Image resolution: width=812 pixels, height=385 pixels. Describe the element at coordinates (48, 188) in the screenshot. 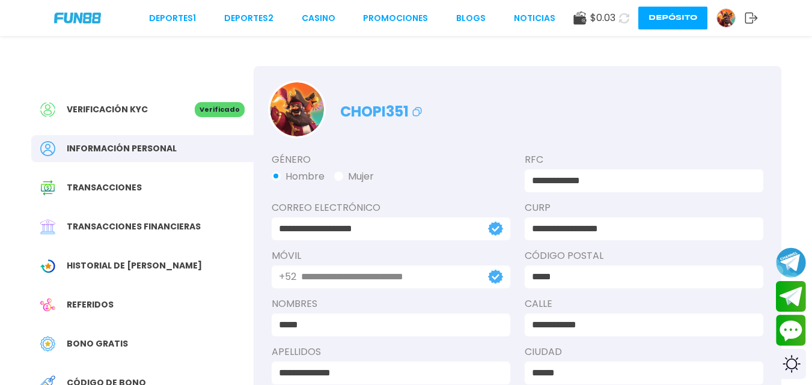

I see `img: Transaction History` at that location.